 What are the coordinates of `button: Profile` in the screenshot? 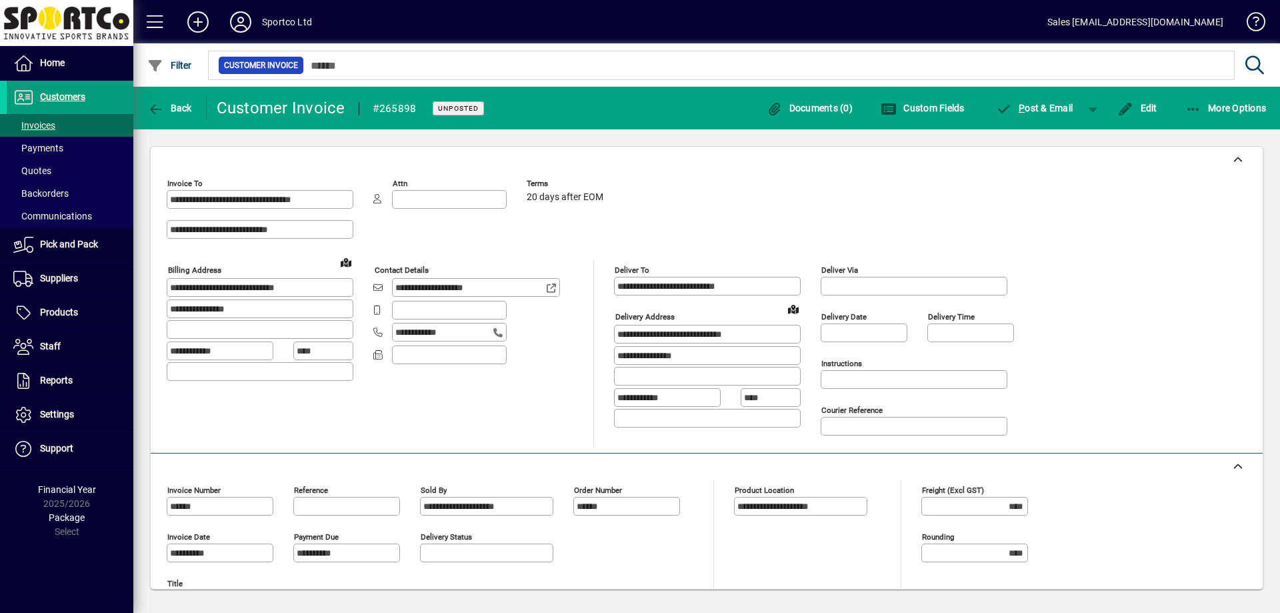 It's located at (241, 22).